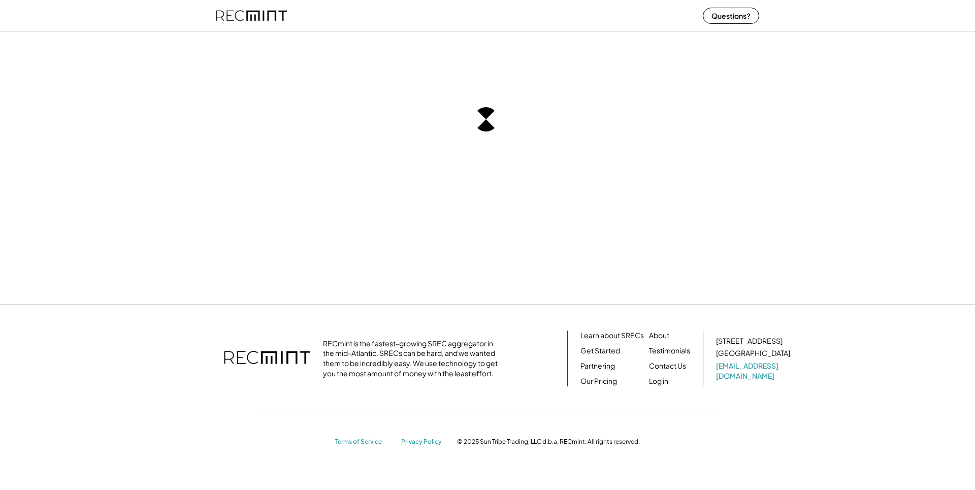 Image resolution: width=975 pixels, height=490 pixels. Describe the element at coordinates (612, 336) in the screenshot. I see `a: Learn about SRECs` at that location.